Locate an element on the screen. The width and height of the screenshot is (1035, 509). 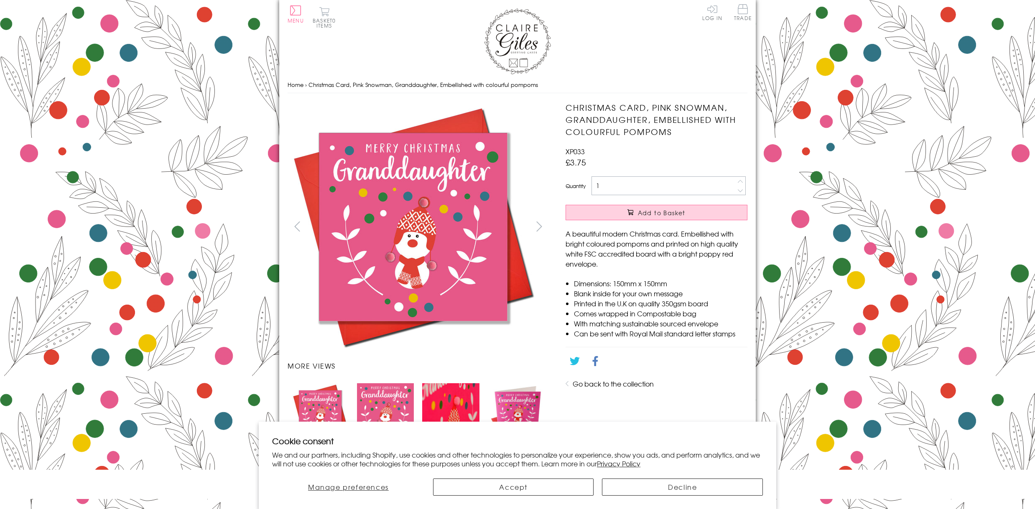
a: Privacy Policy is located at coordinates (619, 464).